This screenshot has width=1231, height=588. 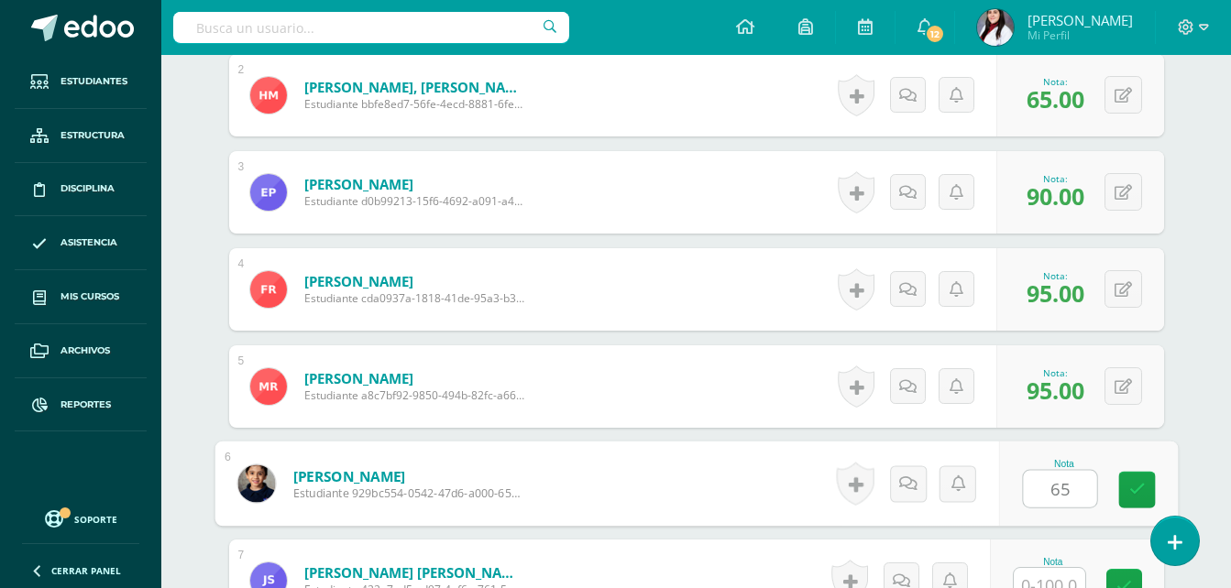 I want to click on span: Asistencia, so click(x=89, y=243).